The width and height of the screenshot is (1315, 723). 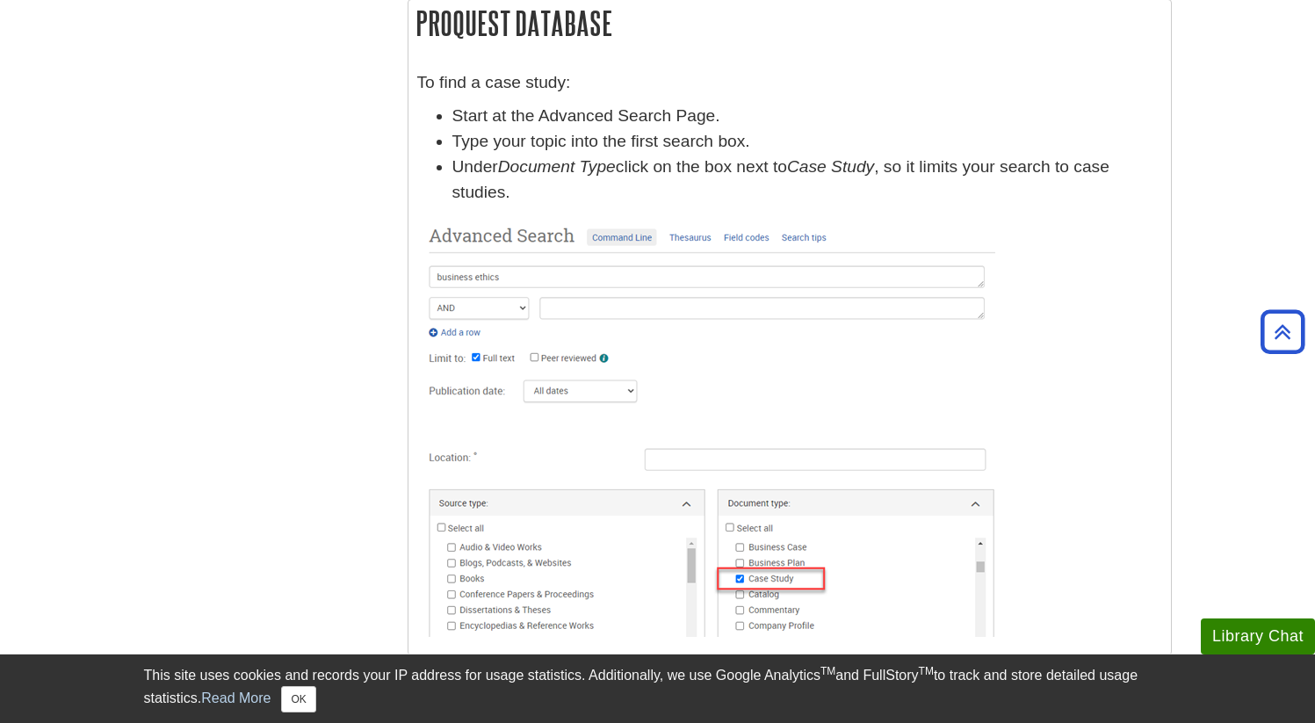 I want to click on em: Case Study, so click(x=830, y=166).